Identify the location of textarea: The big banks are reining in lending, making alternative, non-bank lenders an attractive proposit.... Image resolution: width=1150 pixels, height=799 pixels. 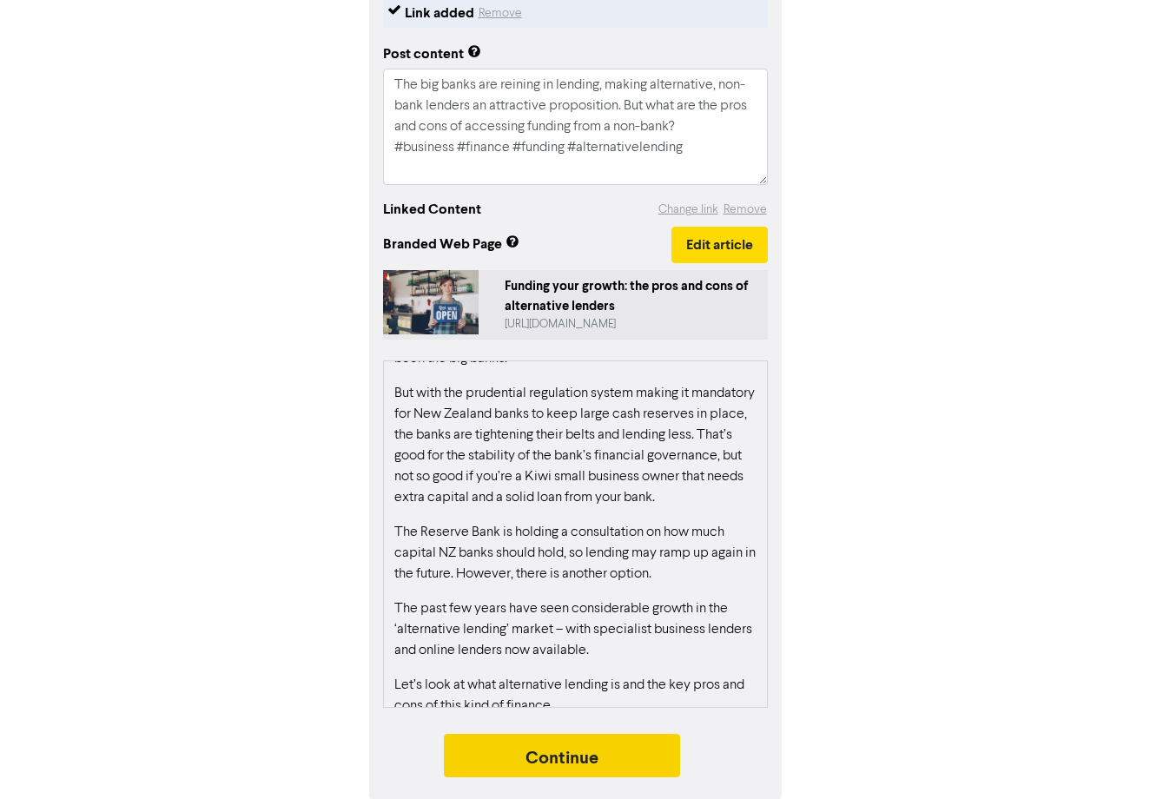
(575, 127).